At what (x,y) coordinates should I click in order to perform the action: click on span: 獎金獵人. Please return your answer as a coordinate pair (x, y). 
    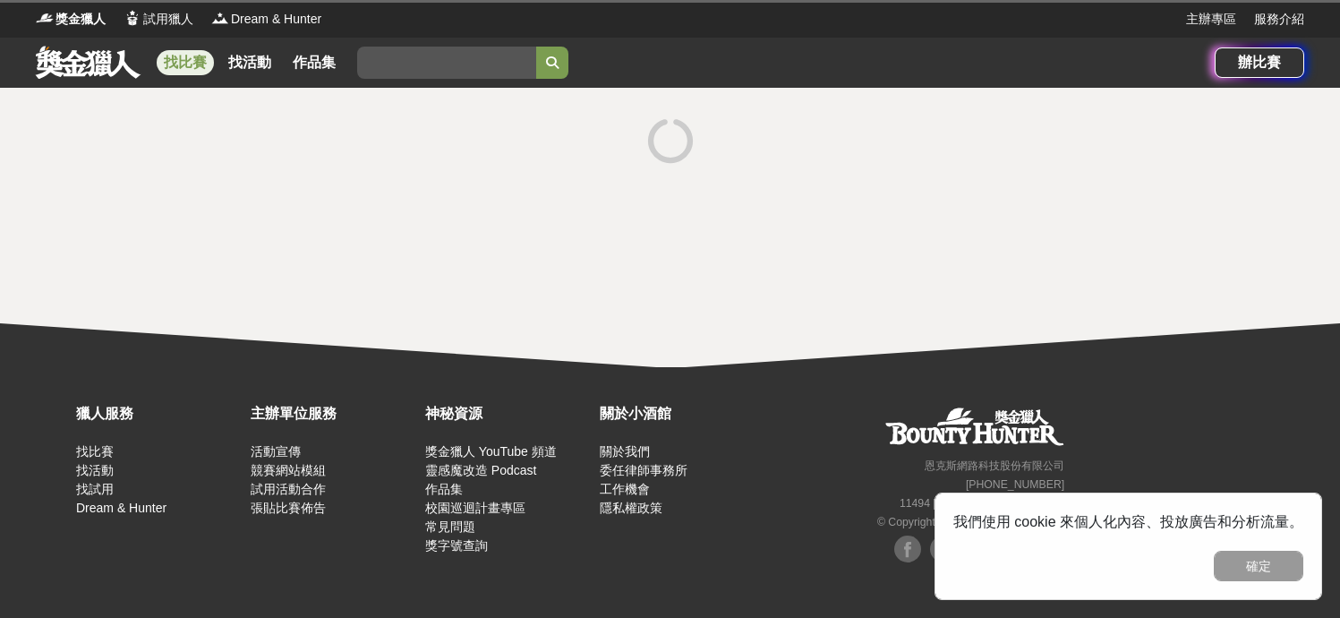
    Looking at the image, I should click on (81, 19).